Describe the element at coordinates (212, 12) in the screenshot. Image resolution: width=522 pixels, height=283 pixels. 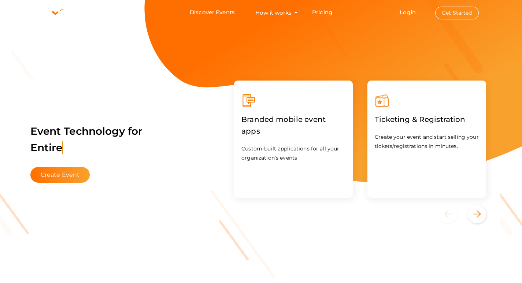
I see `a: Discover Events` at that location.